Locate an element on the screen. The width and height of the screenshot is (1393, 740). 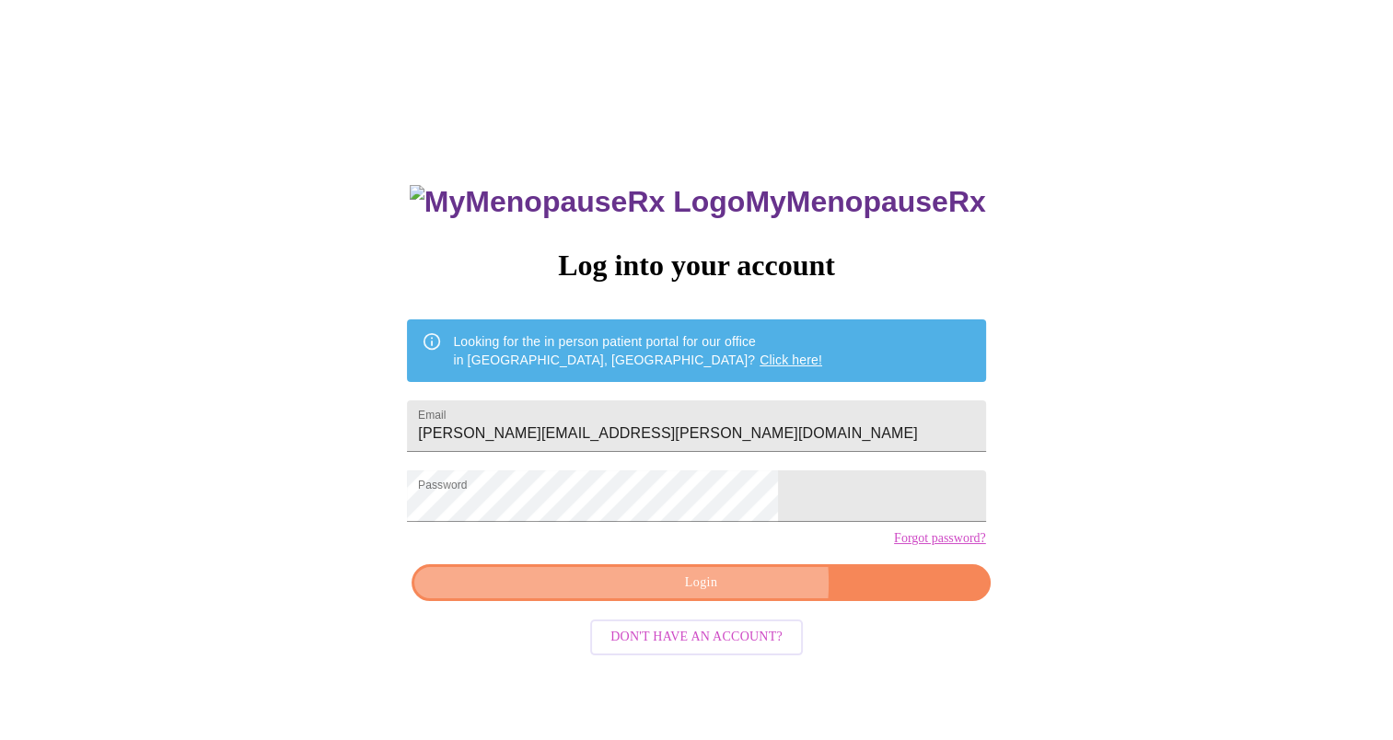
h3: MyMenopauseRx is located at coordinates (698, 202).